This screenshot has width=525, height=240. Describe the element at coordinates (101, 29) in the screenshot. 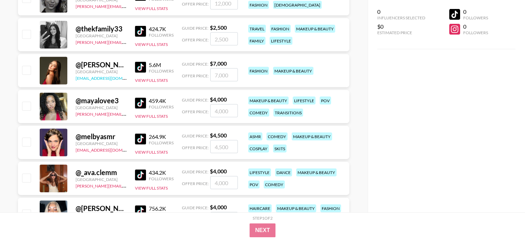

I see `div: @ thekfamily33` at that location.